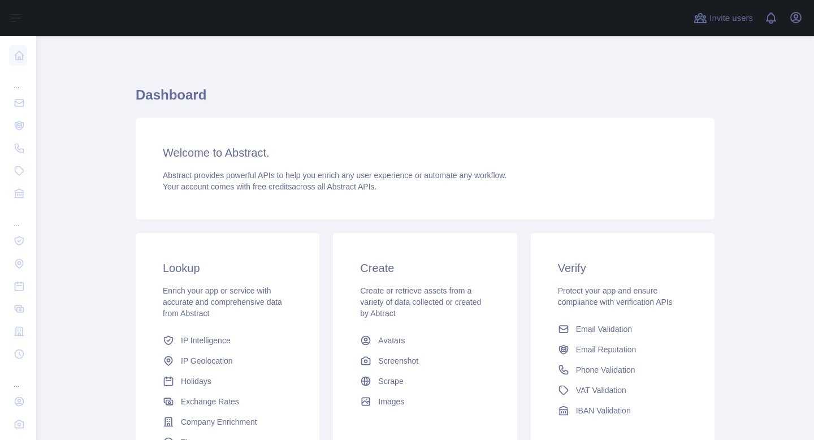 The image size is (814, 440). What do you see at coordinates (603, 410) in the screenshot?
I see `span: IBAN Validation` at bounding box center [603, 410].